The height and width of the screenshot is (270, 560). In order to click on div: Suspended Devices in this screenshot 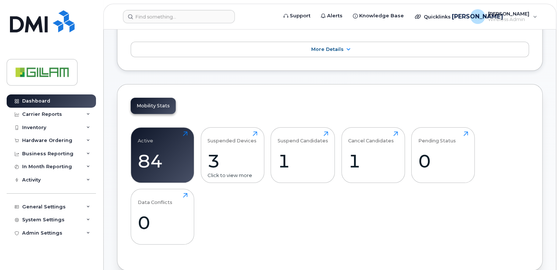, I will do `click(232, 137)`.